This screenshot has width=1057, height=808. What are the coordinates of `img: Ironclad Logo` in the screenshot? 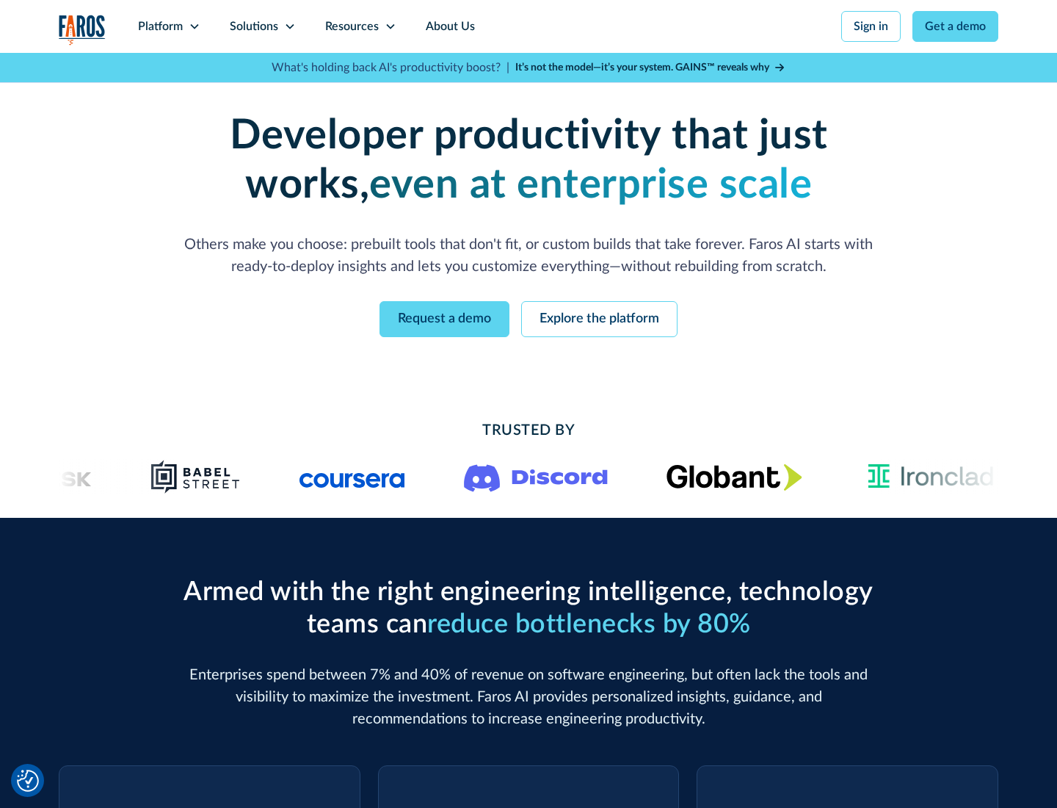 It's located at (930, 477).